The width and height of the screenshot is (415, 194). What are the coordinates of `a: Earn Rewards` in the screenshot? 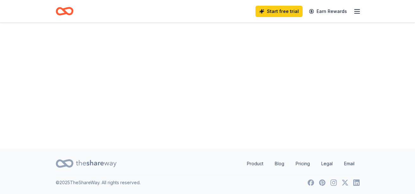 It's located at (328, 11).